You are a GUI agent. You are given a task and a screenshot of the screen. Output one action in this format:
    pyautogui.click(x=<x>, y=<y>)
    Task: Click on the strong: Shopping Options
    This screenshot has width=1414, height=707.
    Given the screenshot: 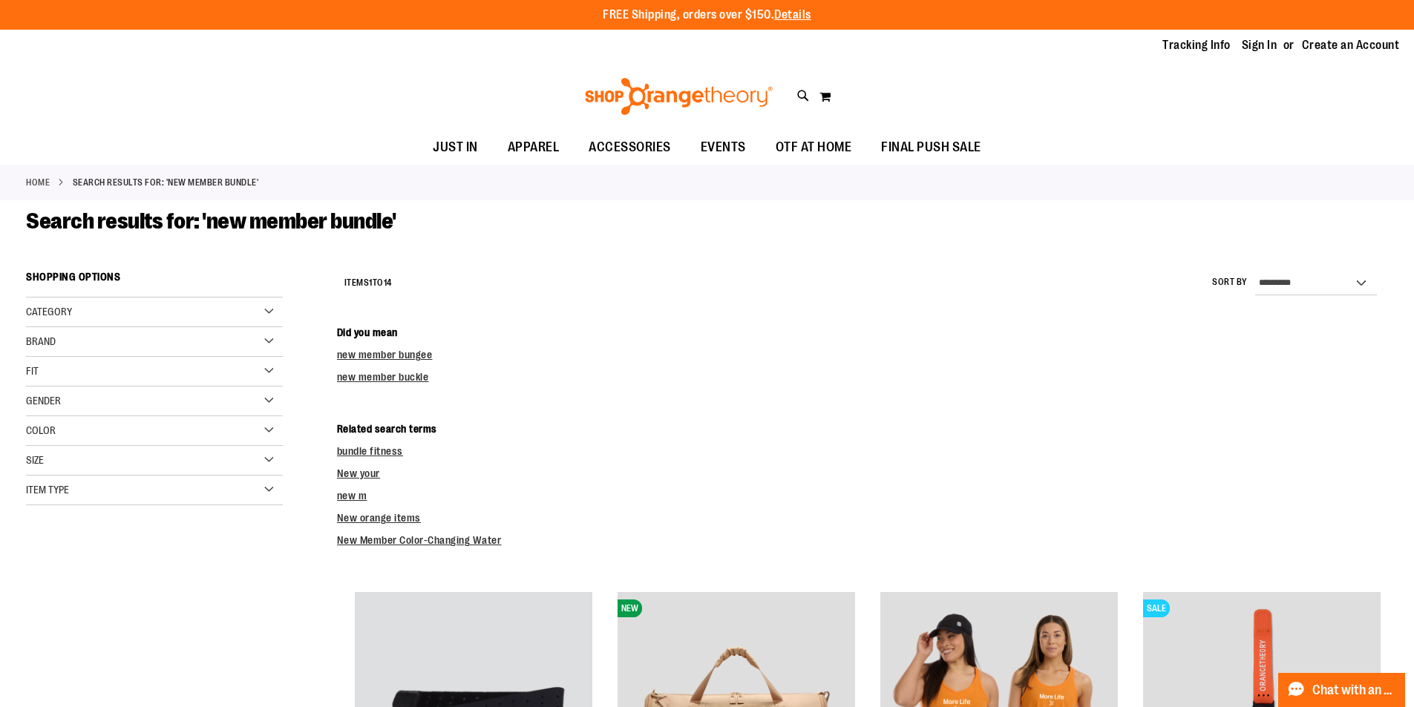 What is the action you would take?
    pyautogui.click(x=154, y=281)
    